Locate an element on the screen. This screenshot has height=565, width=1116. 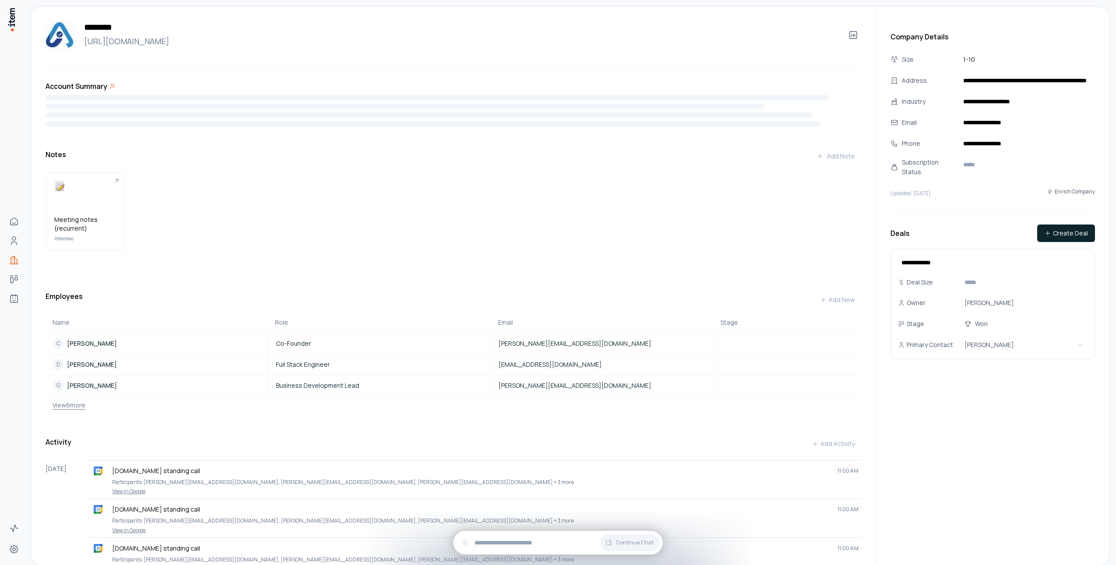
button: Add Activity is located at coordinates (833, 444).